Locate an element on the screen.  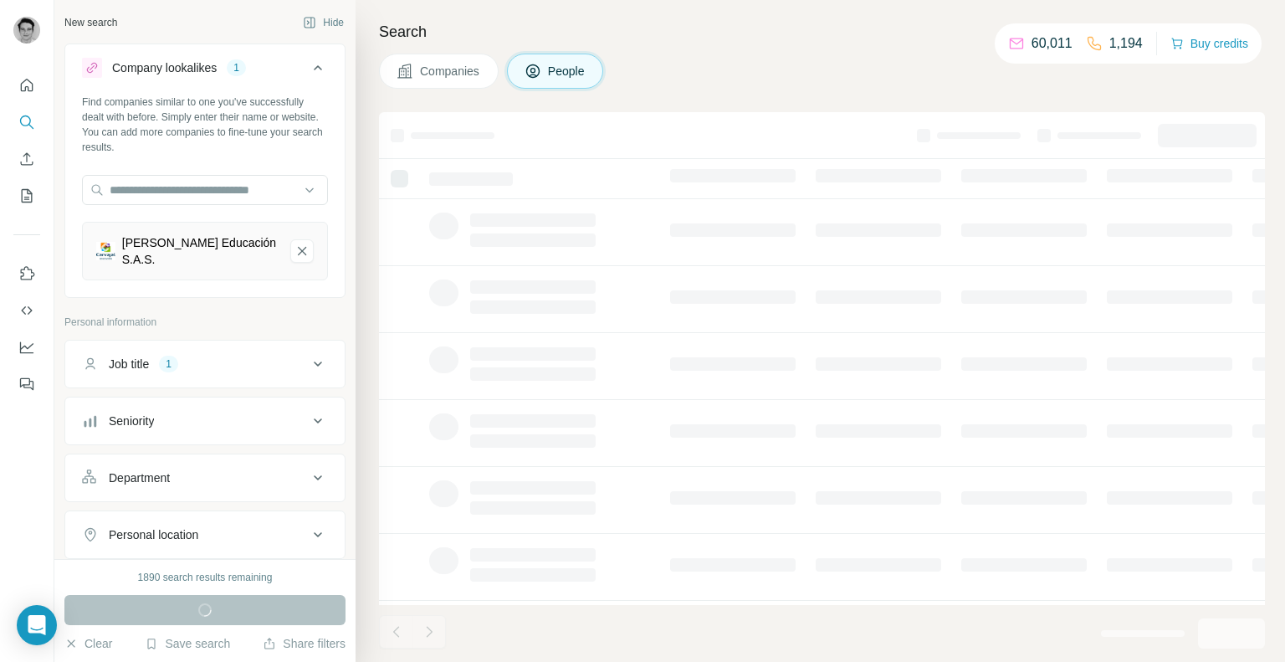
button: Company lookalikes1 is located at coordinates (205, 71).